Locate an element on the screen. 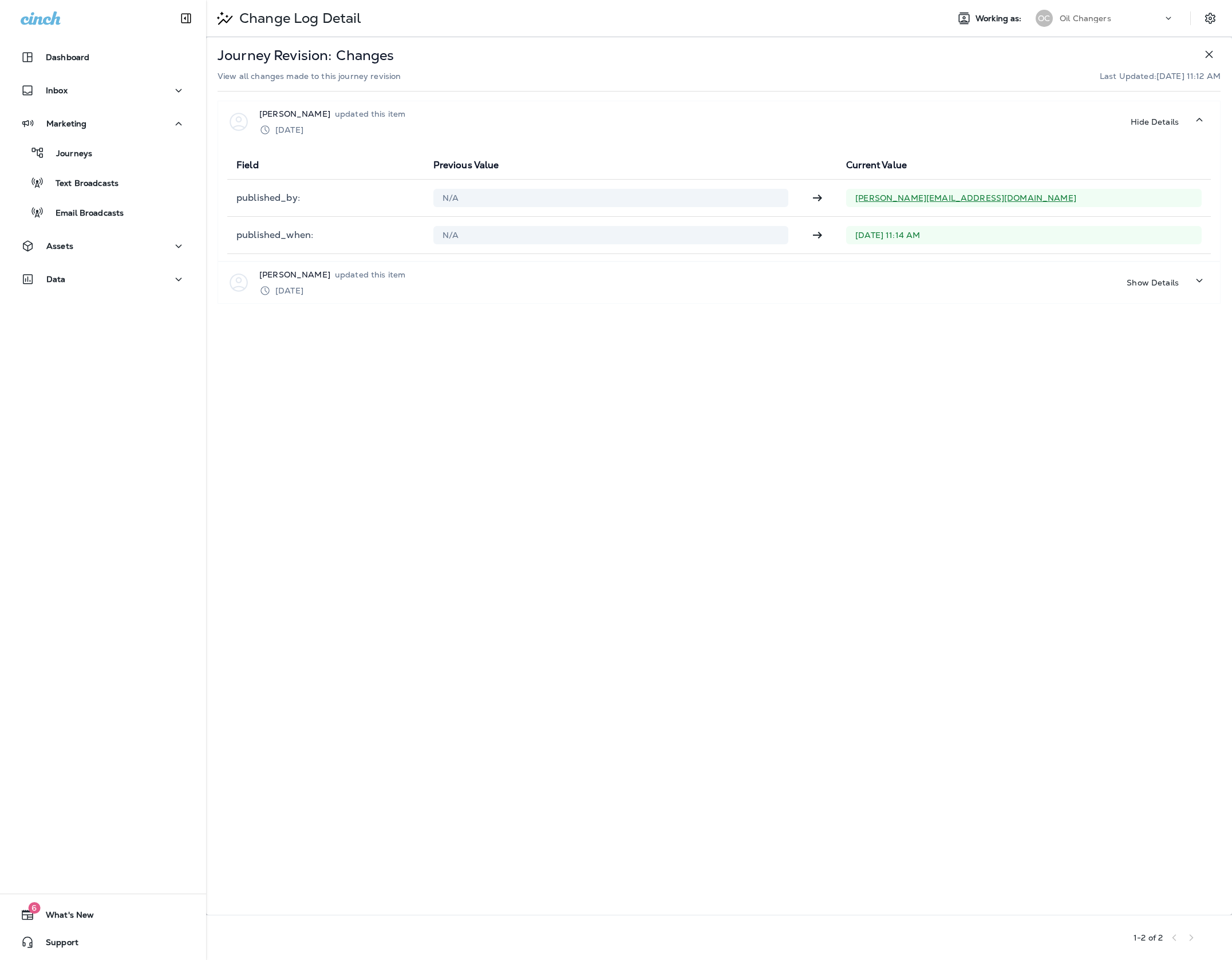 Image resolution: width=1232 pixels, height=960 pixels. p: Show Details is located at coordinates (1152, 283).